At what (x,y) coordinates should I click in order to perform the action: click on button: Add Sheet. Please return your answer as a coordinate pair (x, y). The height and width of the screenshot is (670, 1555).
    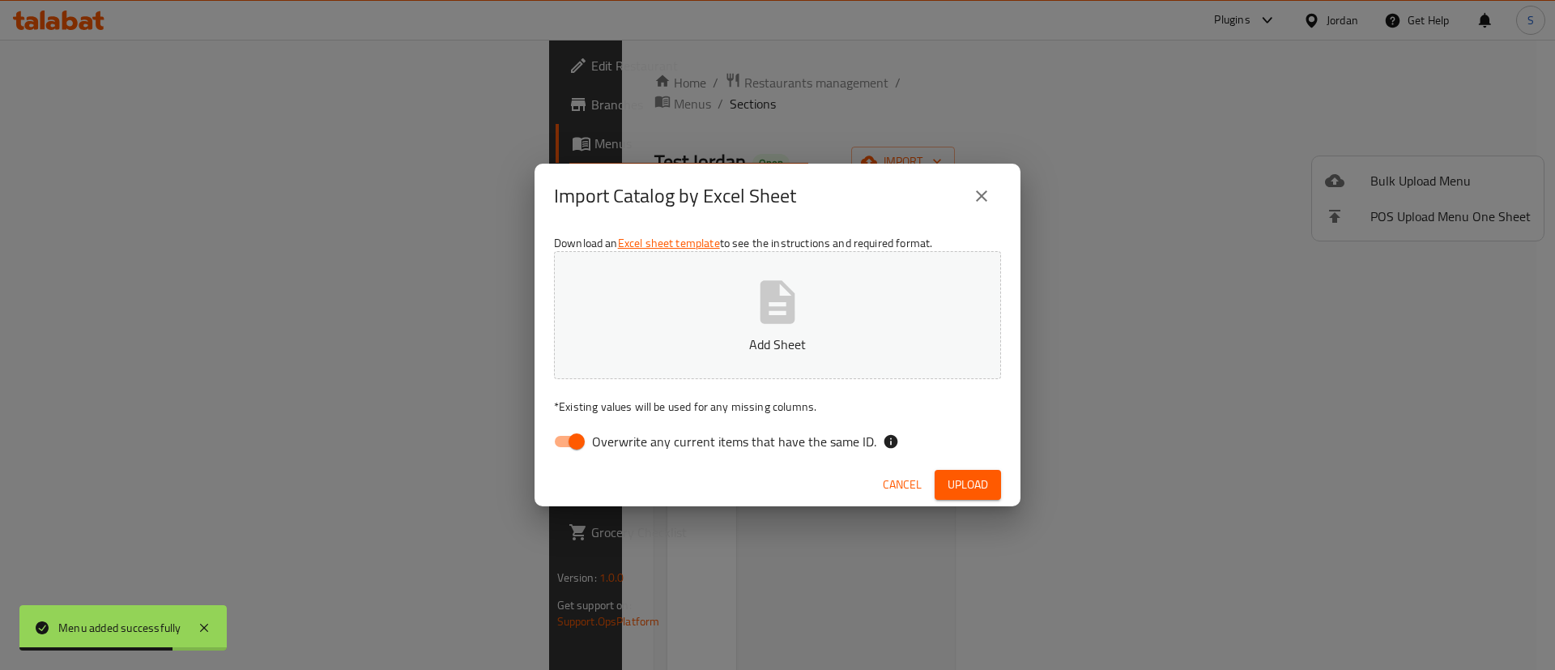
    Looking at the image, I should click on (777, 315).